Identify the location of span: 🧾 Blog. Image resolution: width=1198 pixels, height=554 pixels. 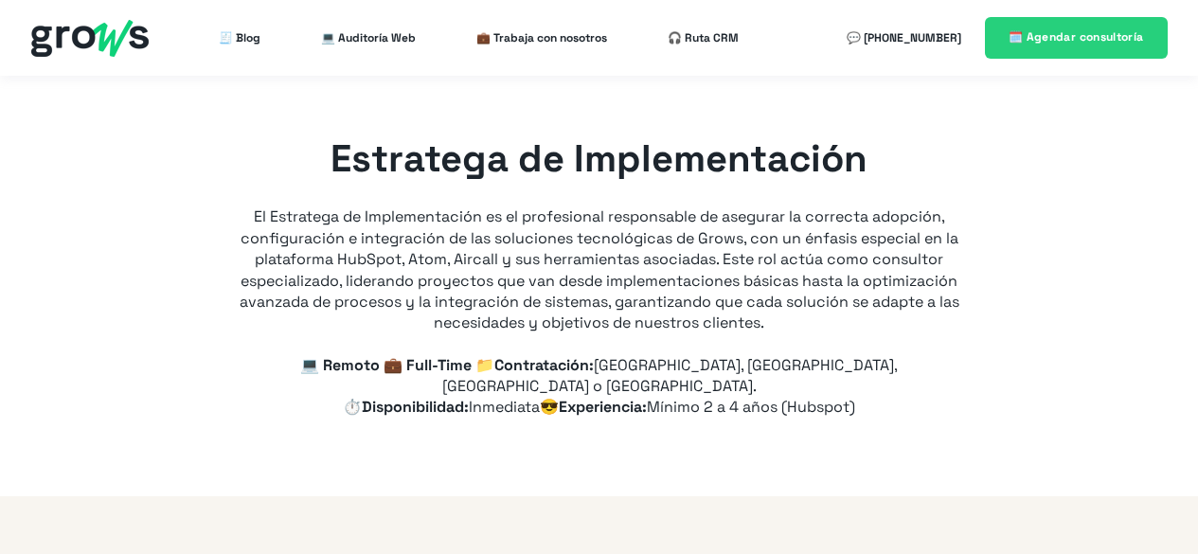
(240, 38).